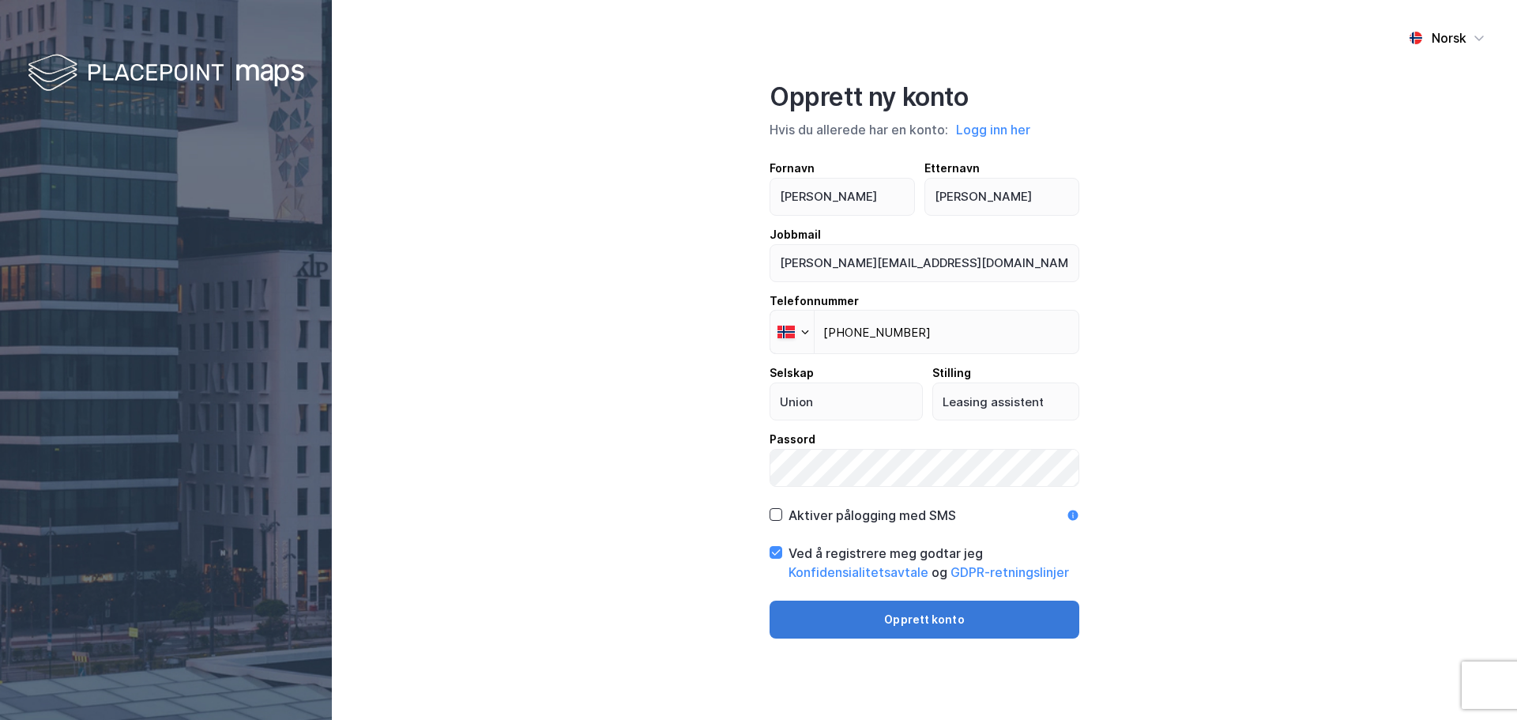 Image resolution: width=1517 pixels, height=720 pixels. I want to click on div: Telefonnummer, so click(924, 301).